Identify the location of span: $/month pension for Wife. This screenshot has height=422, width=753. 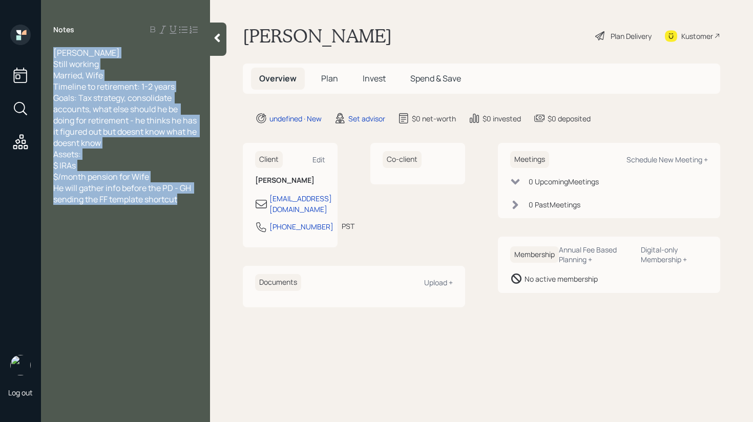
(101, 177).